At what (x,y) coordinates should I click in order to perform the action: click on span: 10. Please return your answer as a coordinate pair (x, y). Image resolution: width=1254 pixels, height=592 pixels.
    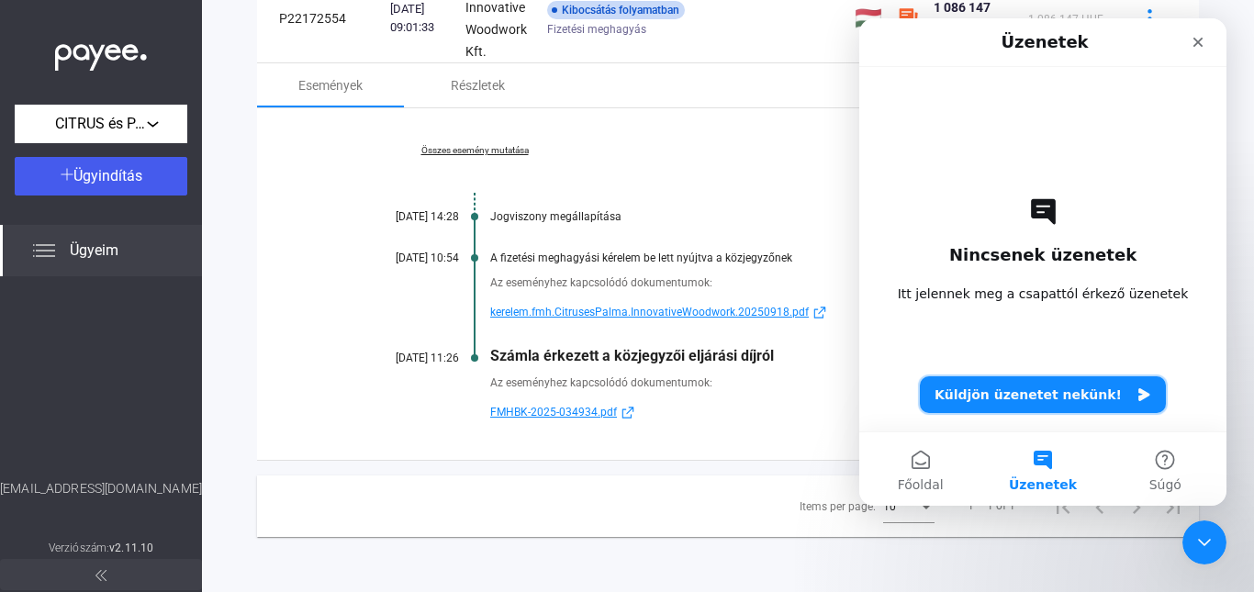
    Looking at the image, I should click on (890, 507).